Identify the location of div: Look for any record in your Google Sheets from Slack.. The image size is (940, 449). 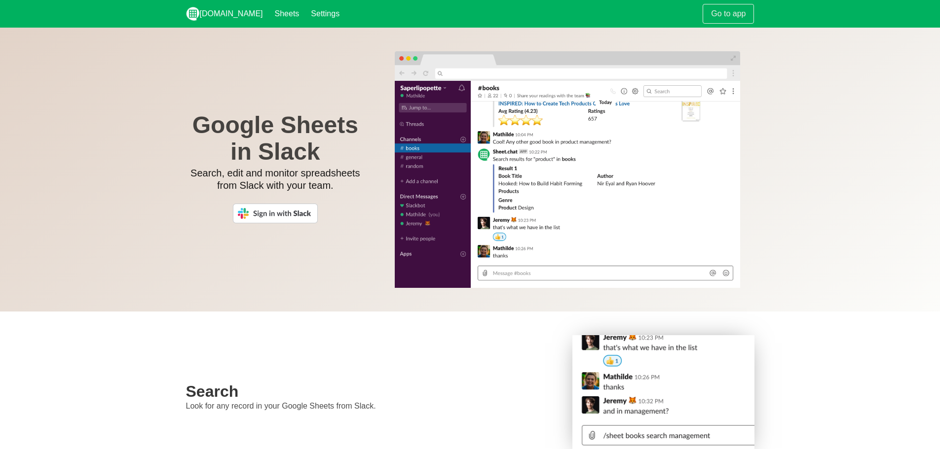
(373, 398).